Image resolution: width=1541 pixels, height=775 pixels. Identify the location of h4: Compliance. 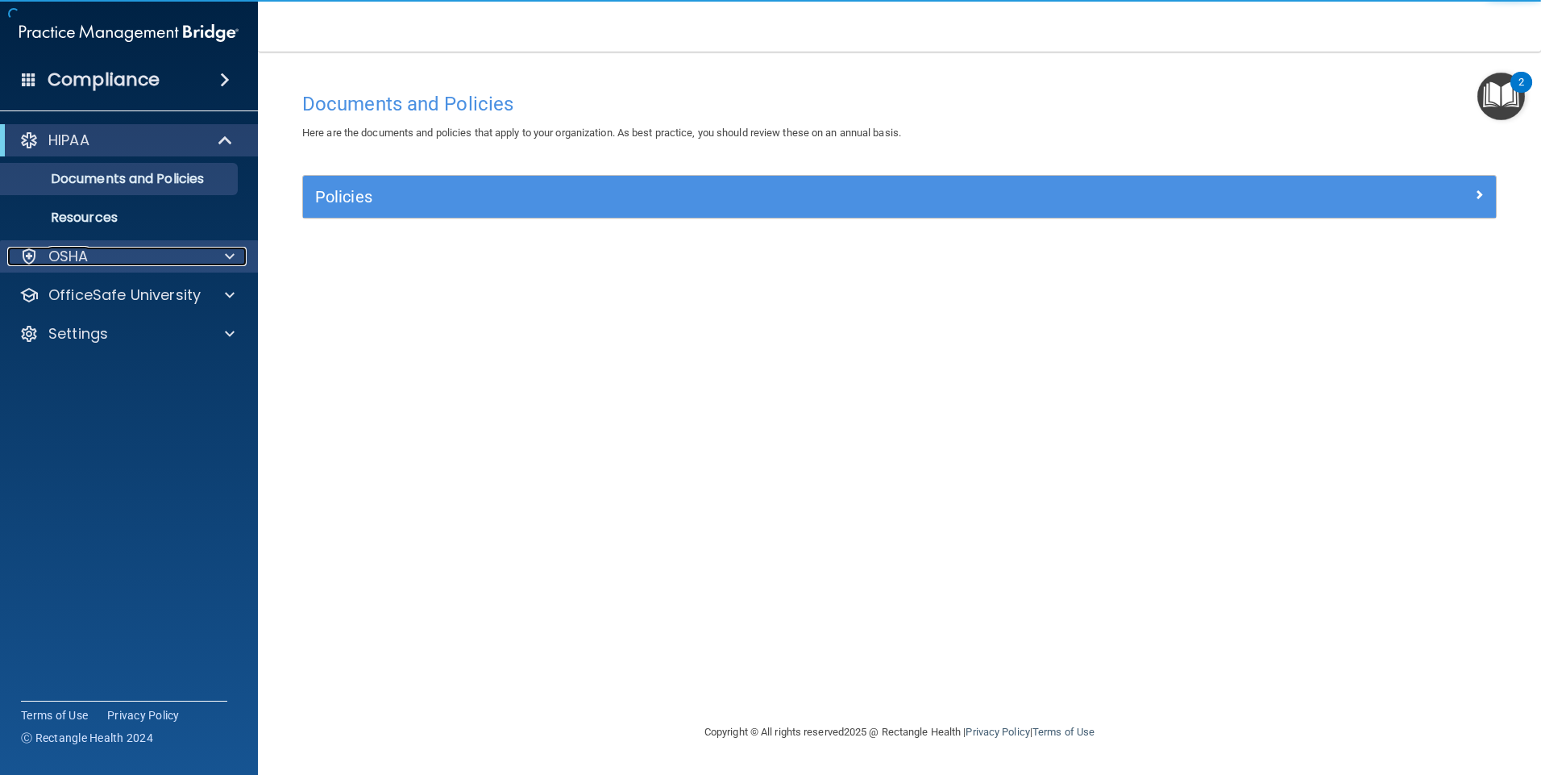
(103, 80).